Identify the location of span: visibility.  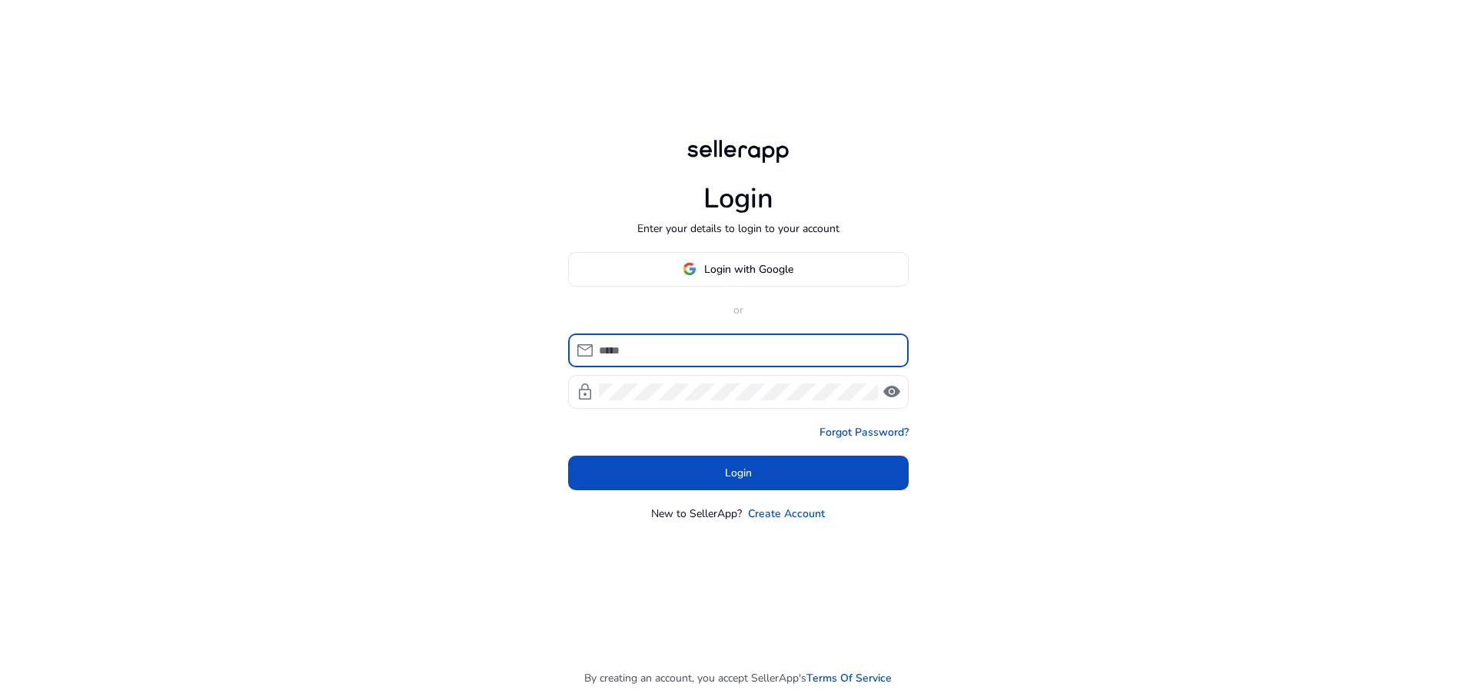
(892, 392).